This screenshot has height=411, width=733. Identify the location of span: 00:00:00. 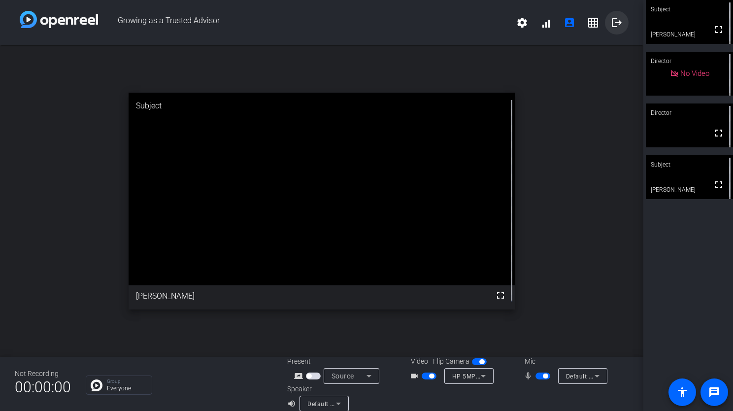
(43, 387).